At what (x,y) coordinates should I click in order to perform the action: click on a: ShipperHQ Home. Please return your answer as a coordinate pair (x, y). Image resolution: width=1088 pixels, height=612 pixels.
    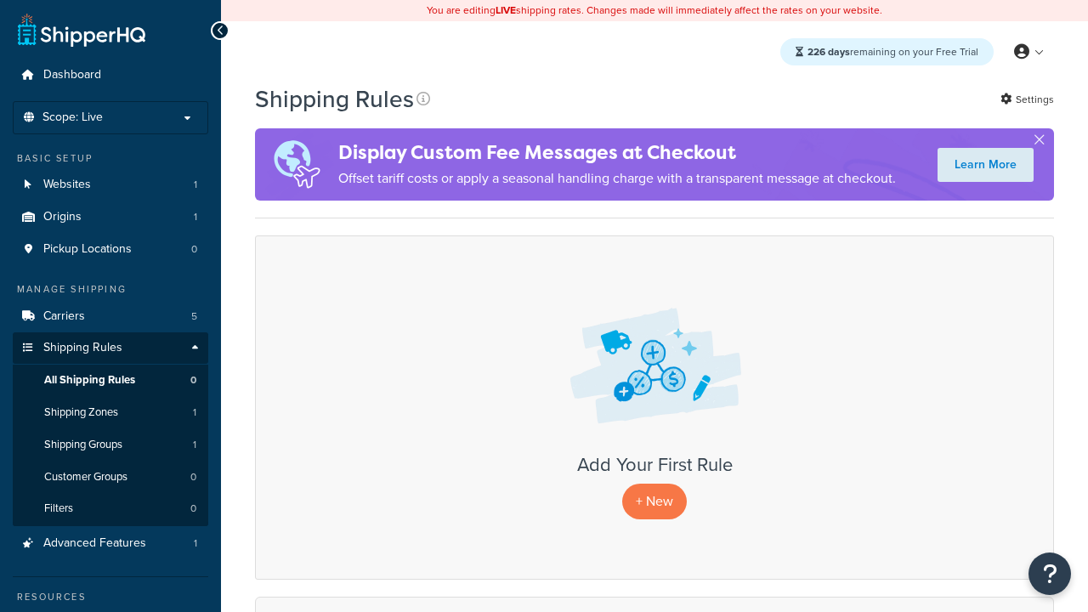
    Looking at the image, I should click on (82, 30).